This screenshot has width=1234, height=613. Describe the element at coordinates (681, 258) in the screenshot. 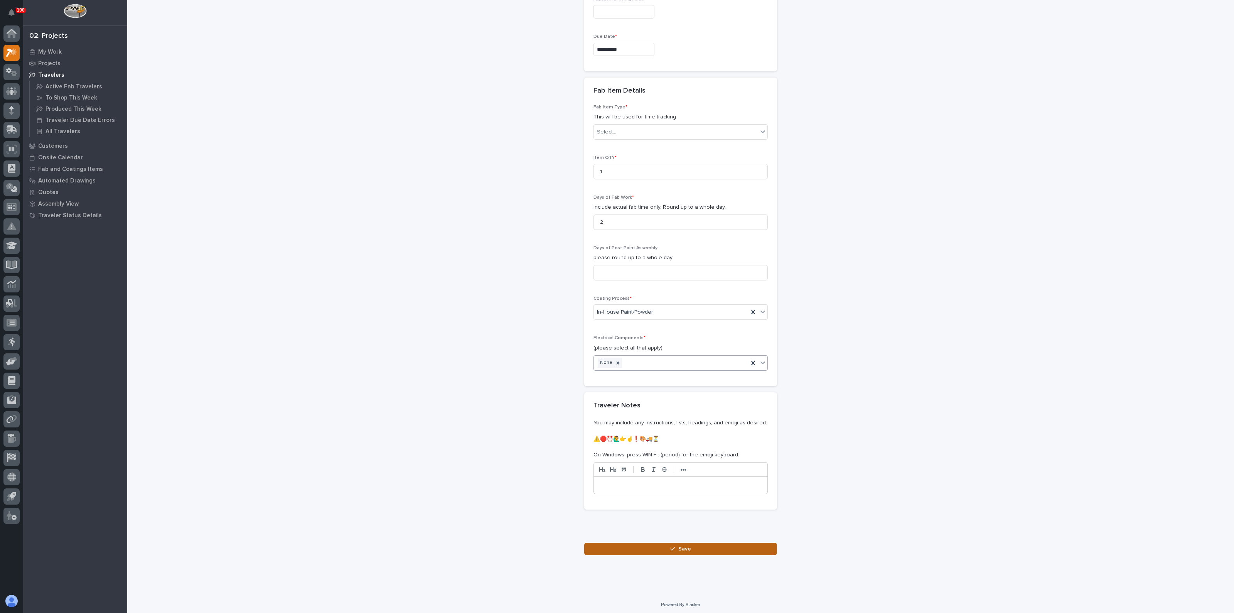

I see `p: please round up to a whole day` at that location.